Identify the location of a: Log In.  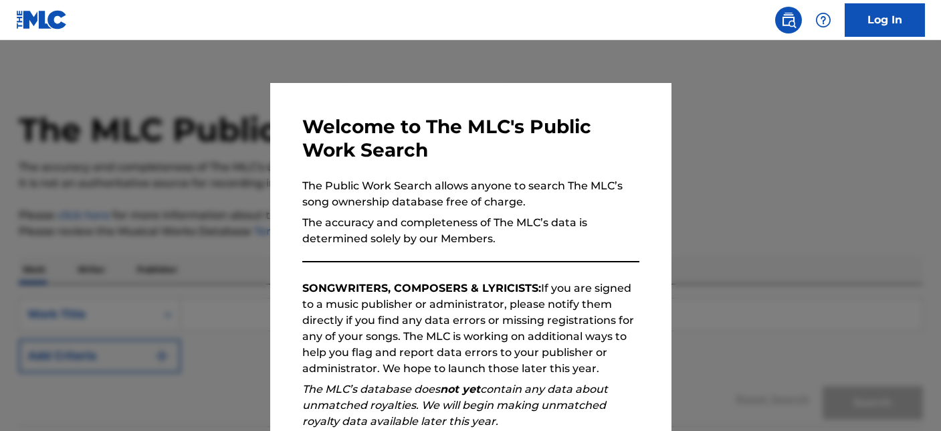
(885, 20).